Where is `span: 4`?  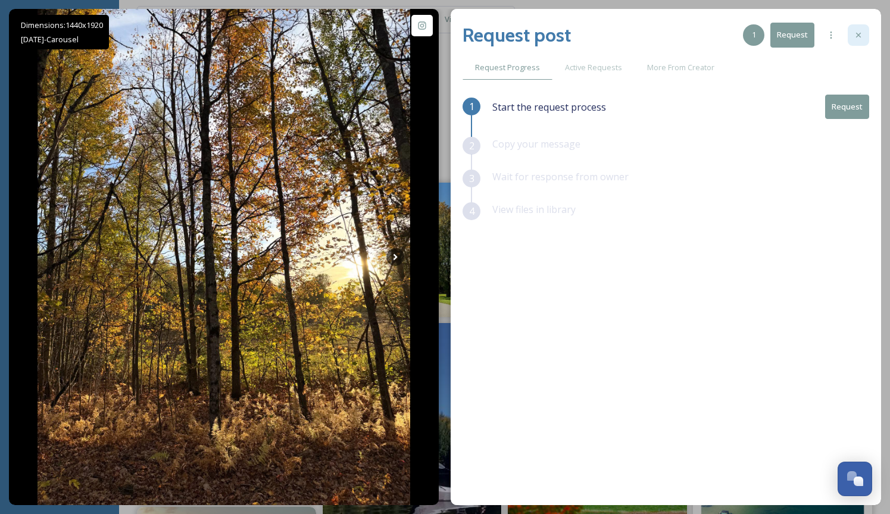 span: 4 is located at coordinates (471, 211).